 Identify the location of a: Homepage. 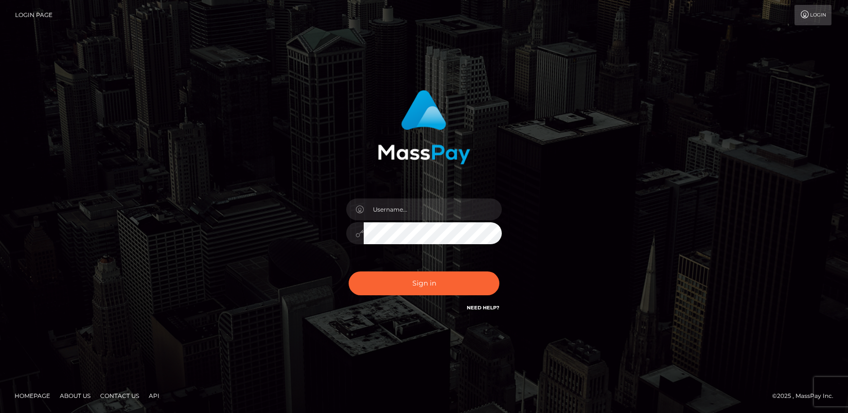
(32, 395).